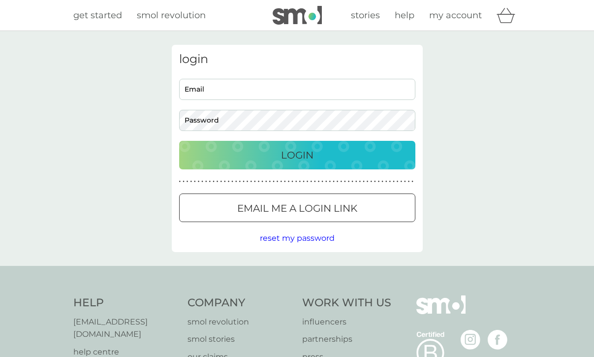  What do you see at coordinates (346, 339) in the screenshot?
I see `a: partnerships` at bounding box center [346, 339].